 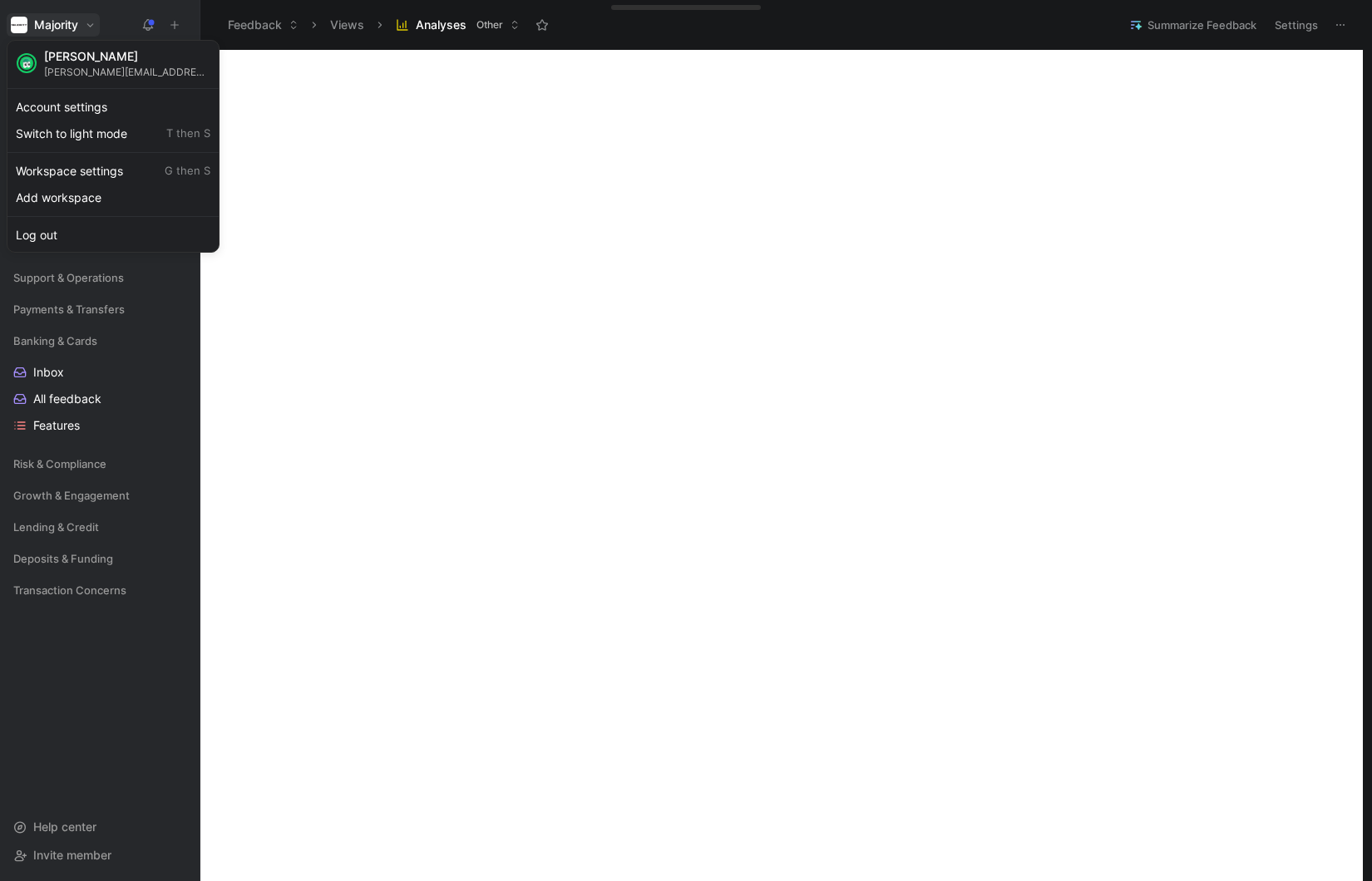 What do you see at coordinates (113, 134) in the screenshot?
I see `div: Switch to light mode` at bounding box center [113, 134].